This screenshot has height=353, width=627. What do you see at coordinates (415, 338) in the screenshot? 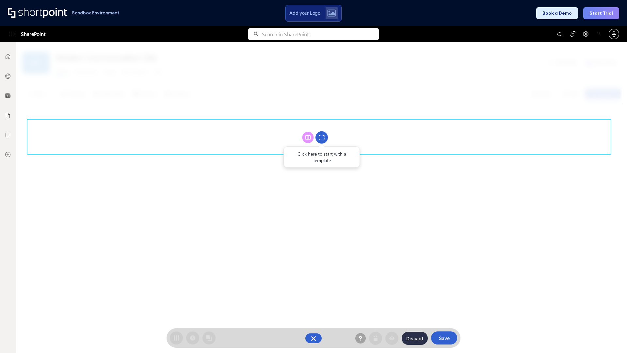
I see `button: Discard` at bounding box center [415, 338].